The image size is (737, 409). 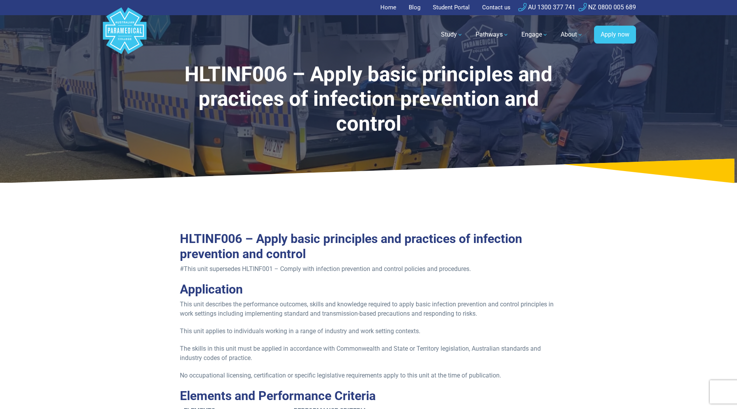 What do you see at coordinates (368, 309) in the screenshot?
I see `p: This unit describes the performance outcomes, skills and knowledge required to apply basic infect...` at bounding box center [368, 309].